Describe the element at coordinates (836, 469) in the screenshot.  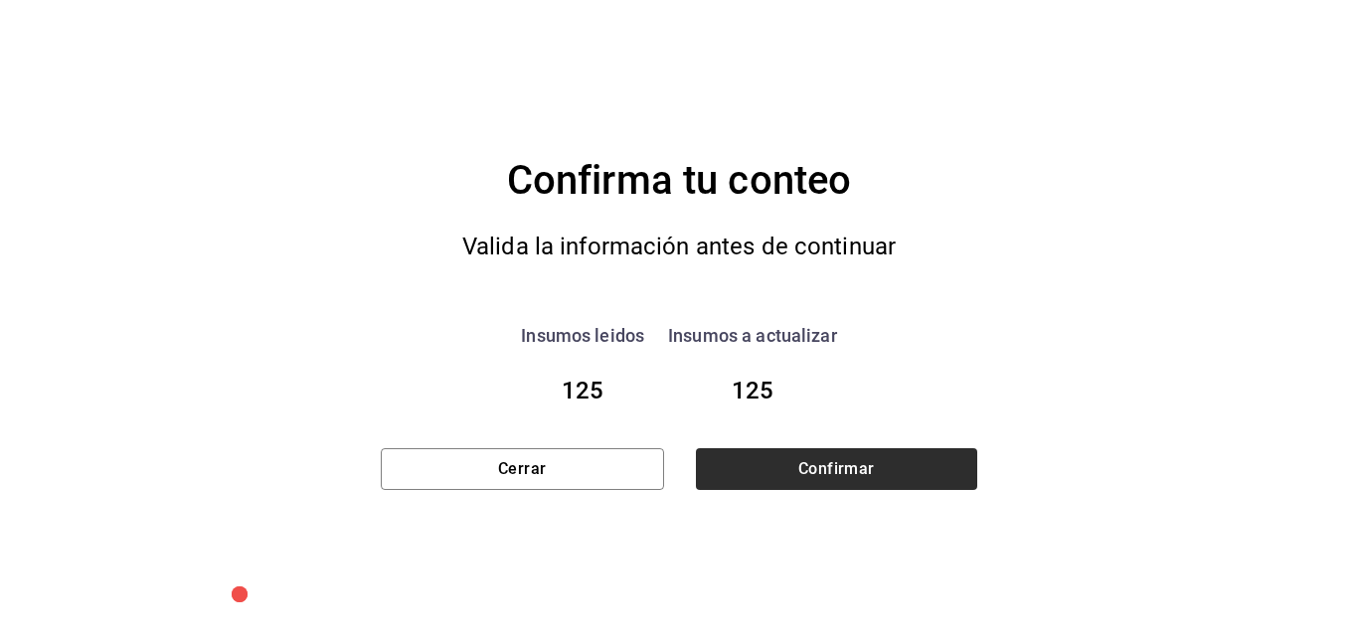
I see `button: Confirmar` at that location.